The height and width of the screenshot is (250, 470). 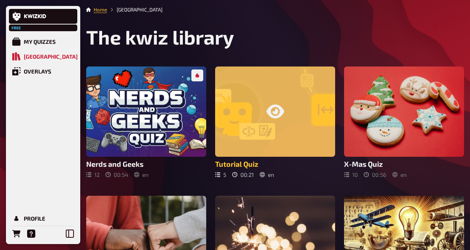 What do you see at coordinates (243, 175) in the screenshot?
I see `div: 00 : 21` at bounding box center [243, 175].